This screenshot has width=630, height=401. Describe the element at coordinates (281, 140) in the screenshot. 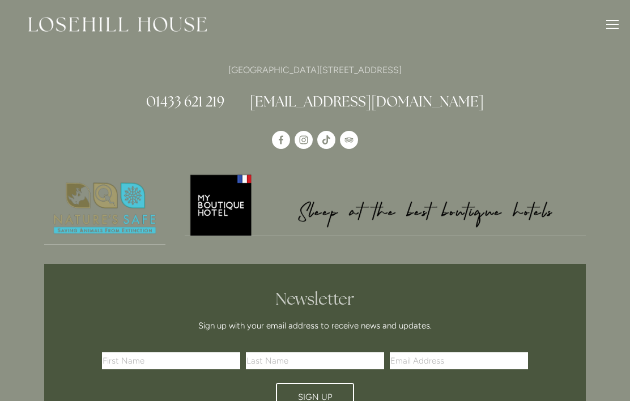

I see `a: Losehill House Hotel & Spa` at that location.